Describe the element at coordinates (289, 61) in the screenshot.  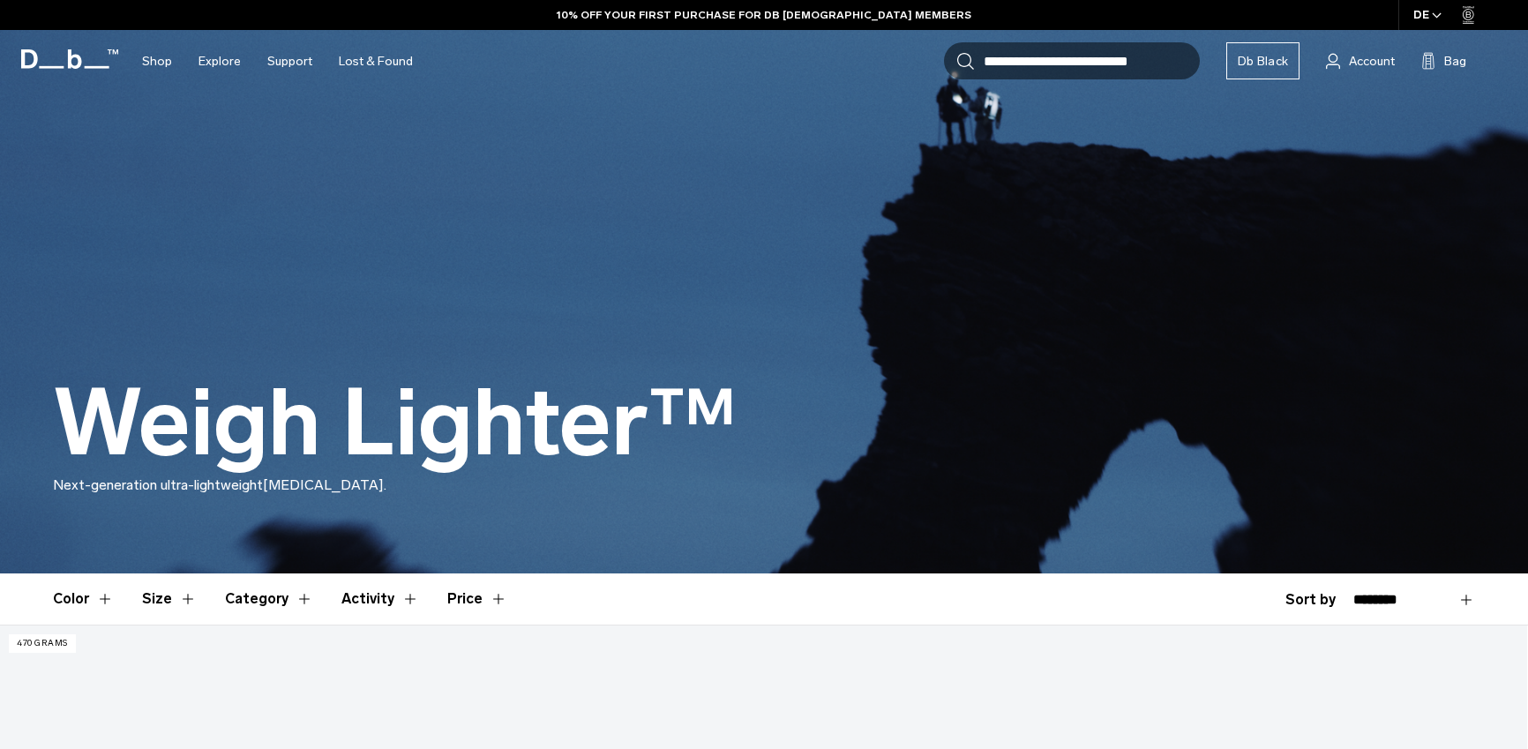
I see `a: Support` at that location.